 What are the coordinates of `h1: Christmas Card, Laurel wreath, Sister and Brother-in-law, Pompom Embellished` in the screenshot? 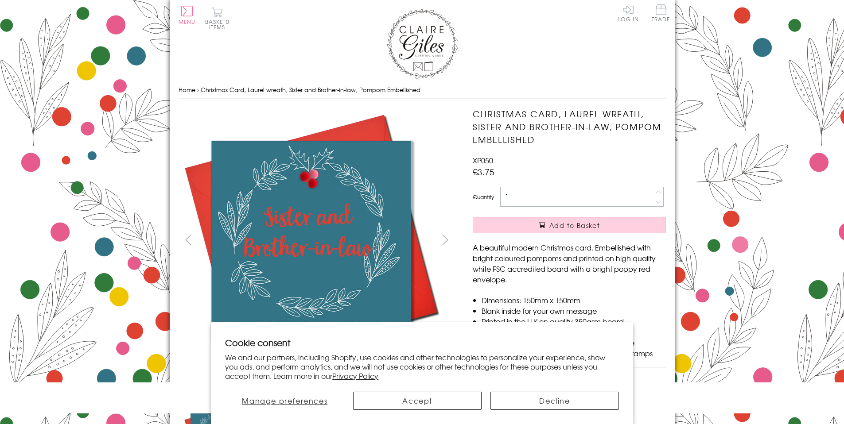 It's located at (569, 127).